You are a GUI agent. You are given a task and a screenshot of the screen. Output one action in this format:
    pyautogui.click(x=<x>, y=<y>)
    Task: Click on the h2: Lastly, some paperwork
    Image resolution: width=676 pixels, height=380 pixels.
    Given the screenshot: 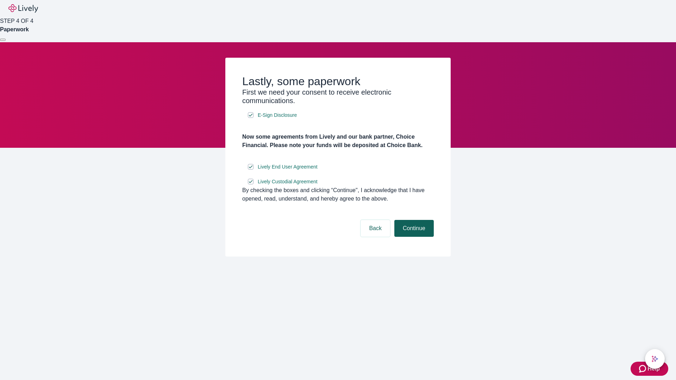 What is the action you would take?
    pyautogui.click(x=338, y=81)
    